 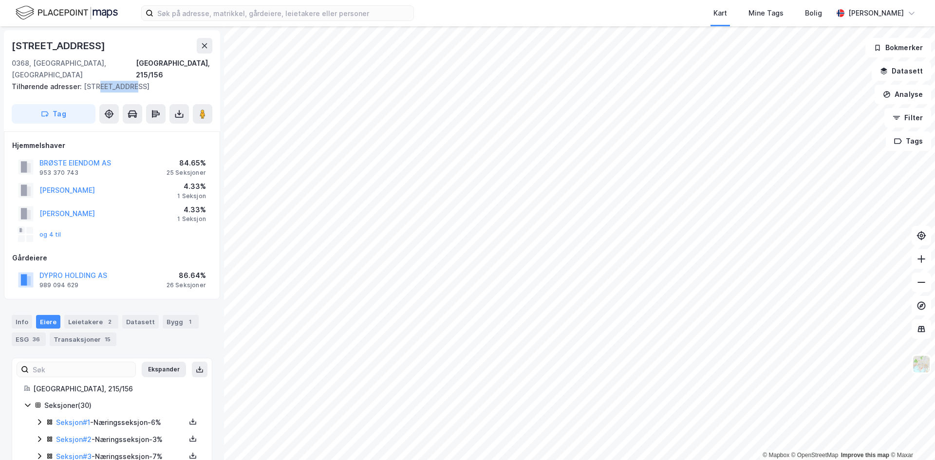 What do you see at coordinates (73, 422) in the screenshot?
I see `a: Seksjon#1` at bounding box center [73, 422].